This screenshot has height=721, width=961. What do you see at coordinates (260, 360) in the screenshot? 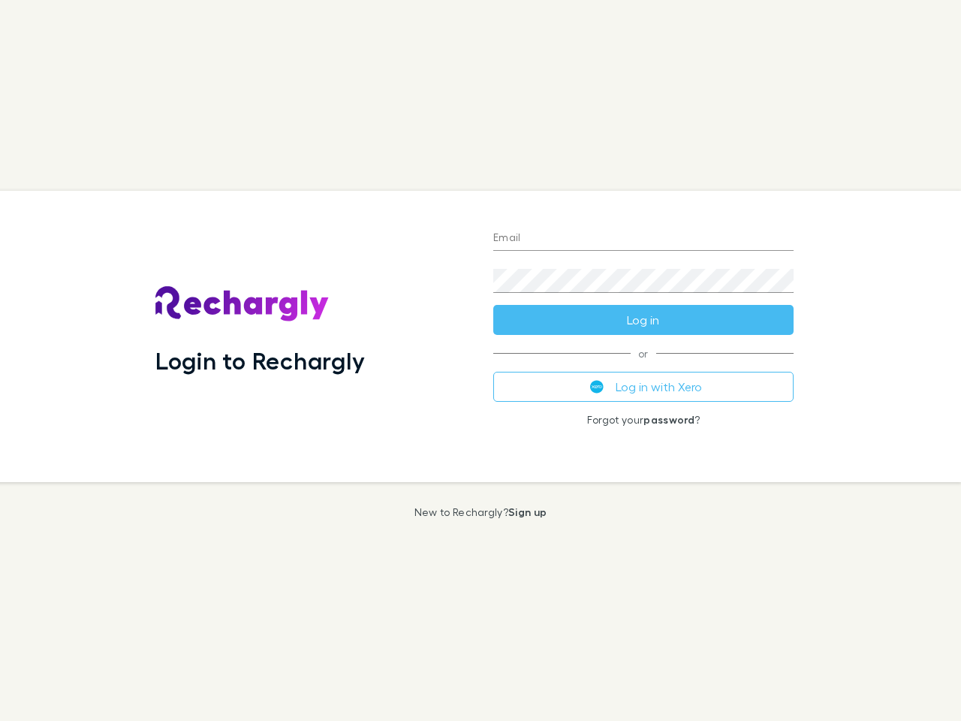
I see `h1: Login to Rechargly` at bounding box center [260, 360].